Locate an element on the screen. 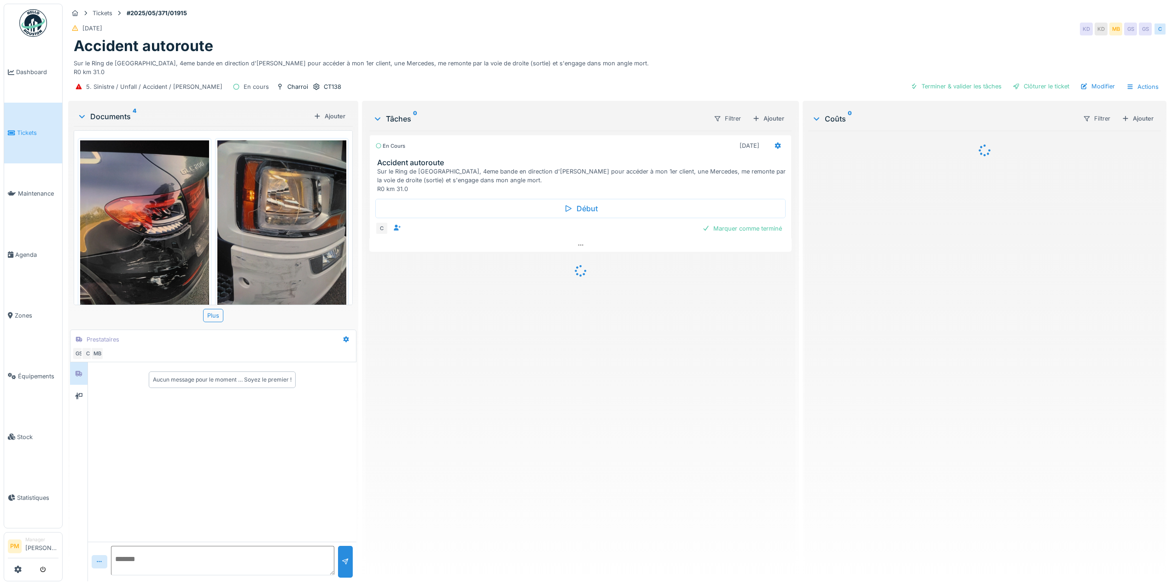 This screenshot has width=1172, height=585. div: Début is located at coordinates (580, 209).